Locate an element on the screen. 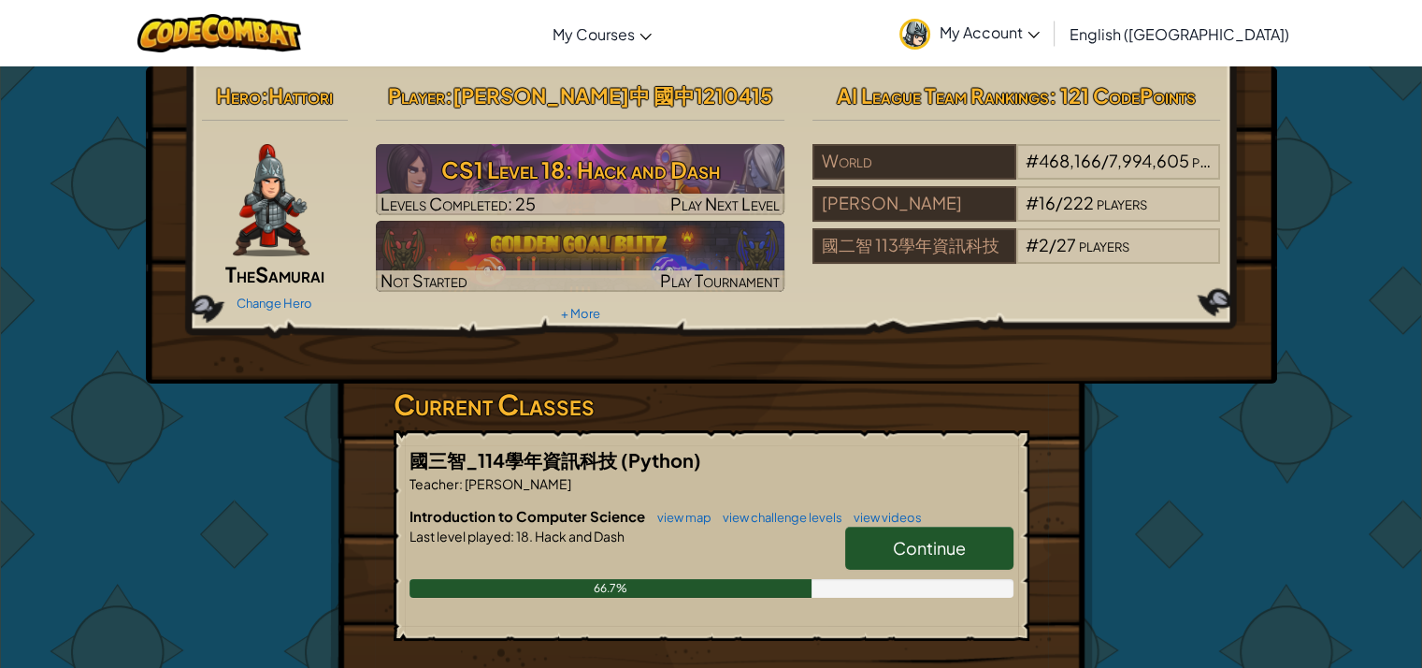 Image resolution: width=1422 pixels, height=668 pixels. span: Hack and Dash is located at coordinates (579, 536).